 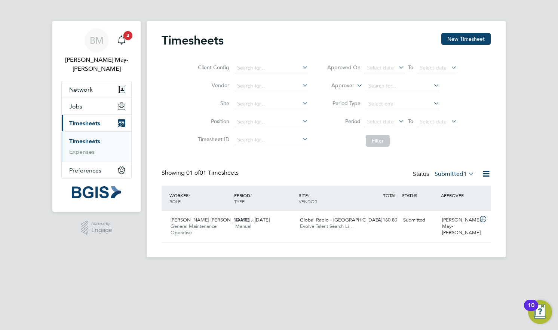 What do you see at coordinates (76, 106) in the screenshot?
I see `span: Jobs` at bounding box center [76, 106].